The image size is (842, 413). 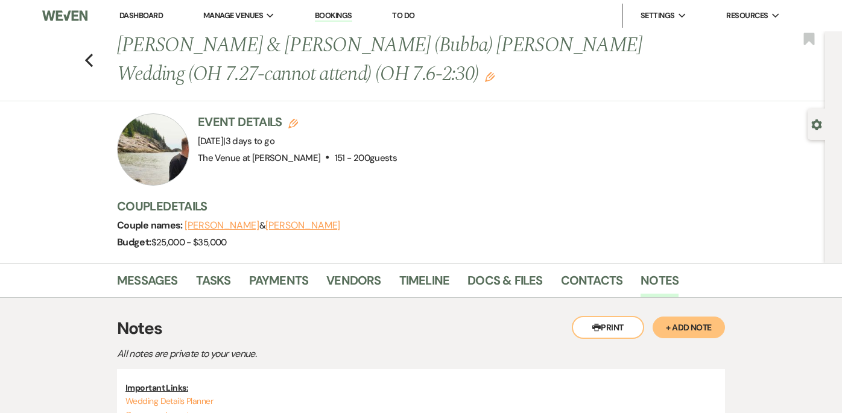 What do you see at coordinates (151, 225) in the screenshot?
I see `span: Couple names:` at bounding box center [151, 225].